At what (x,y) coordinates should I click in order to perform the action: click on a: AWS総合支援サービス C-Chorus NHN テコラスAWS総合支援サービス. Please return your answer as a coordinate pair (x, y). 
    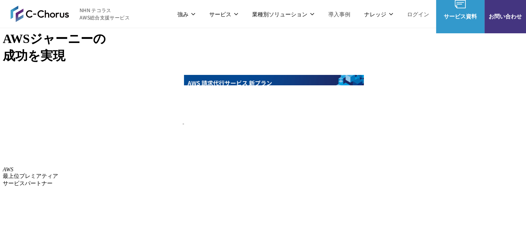
    Looking at the image, I should click on (70, 14).